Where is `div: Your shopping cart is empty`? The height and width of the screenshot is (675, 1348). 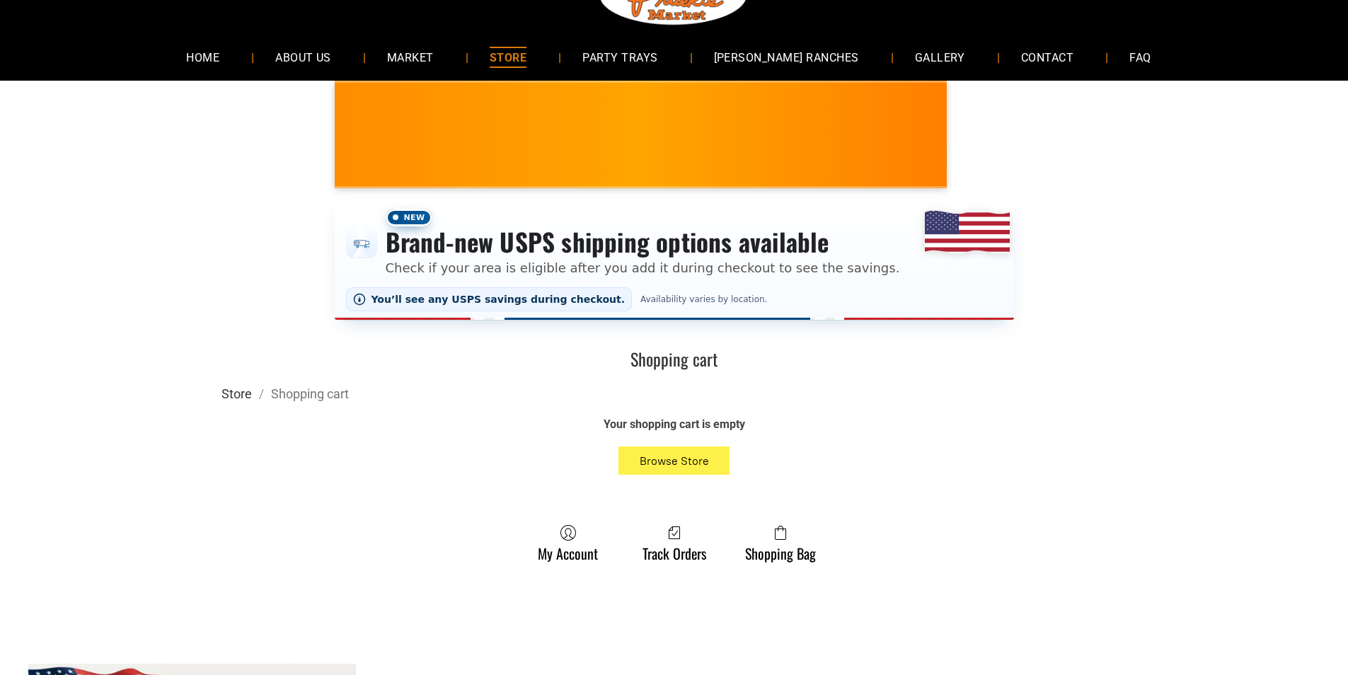 div: Your shopping cart is empty is located at coordinates (675, 425).